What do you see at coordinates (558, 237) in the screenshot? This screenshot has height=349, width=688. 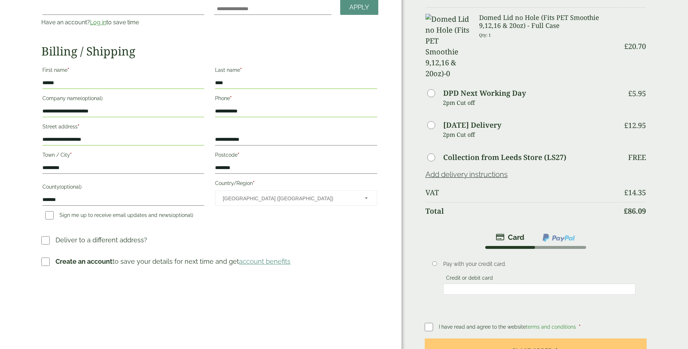 I see `img: ppcp-gateway.png` at bounding box center [558, 237].